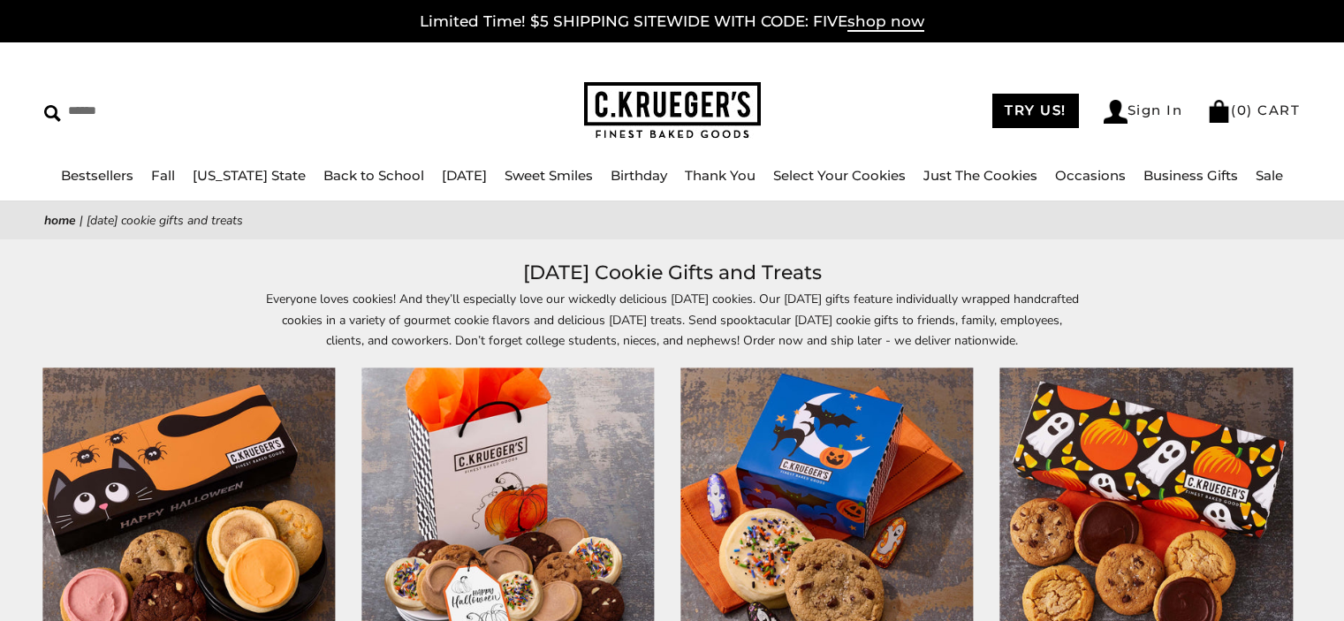 The image size is (1344, 621). What do you see at coordinates (60, 220) in the screenshot?
I see `a: Home` at bounding box center [60, 220].